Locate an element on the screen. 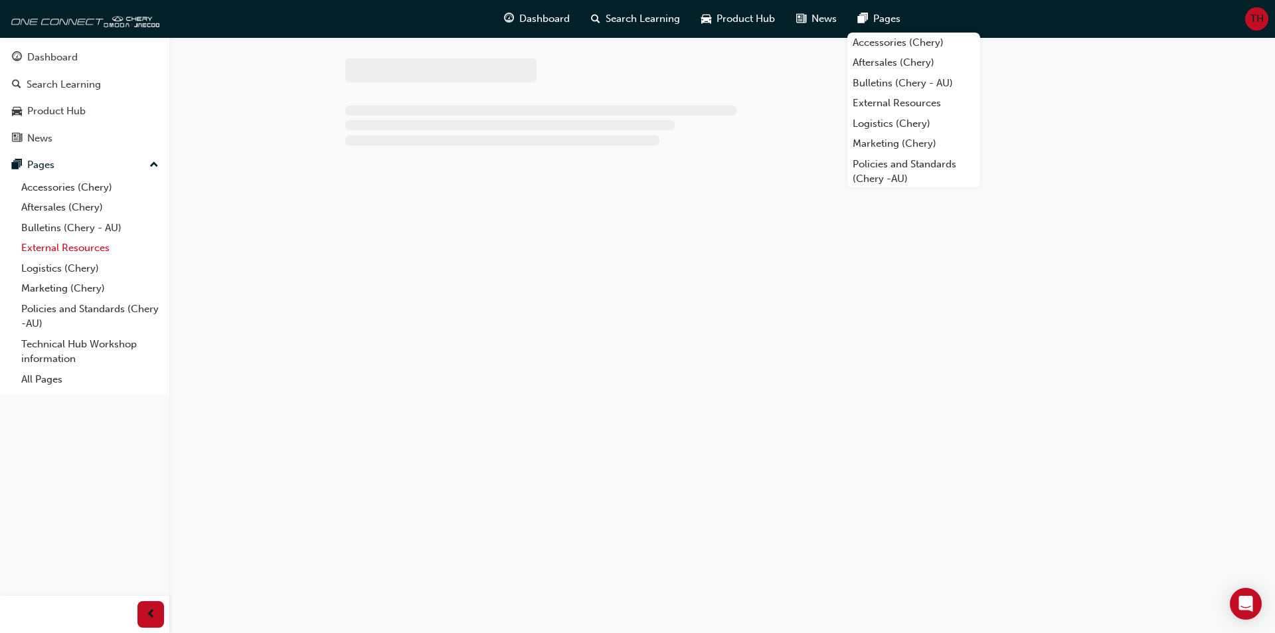  button: Pages is located at coordinates (84, 165).